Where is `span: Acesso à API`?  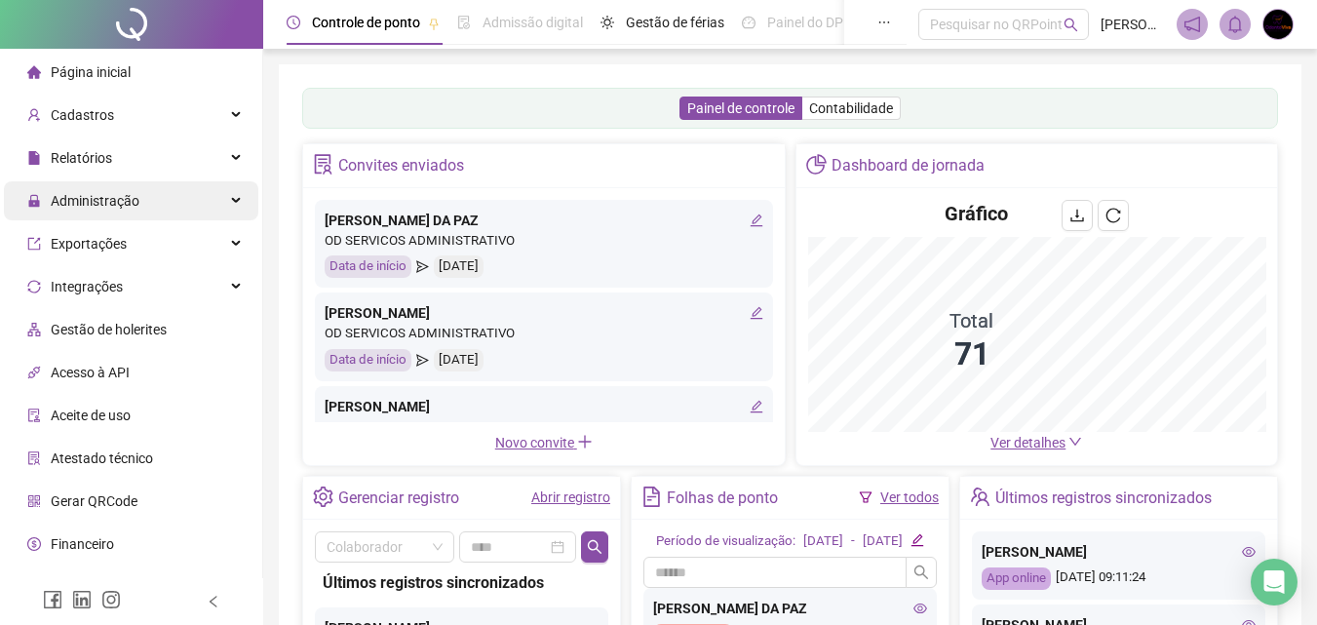 span: Acesso à API is located at coordinates (90, 373).